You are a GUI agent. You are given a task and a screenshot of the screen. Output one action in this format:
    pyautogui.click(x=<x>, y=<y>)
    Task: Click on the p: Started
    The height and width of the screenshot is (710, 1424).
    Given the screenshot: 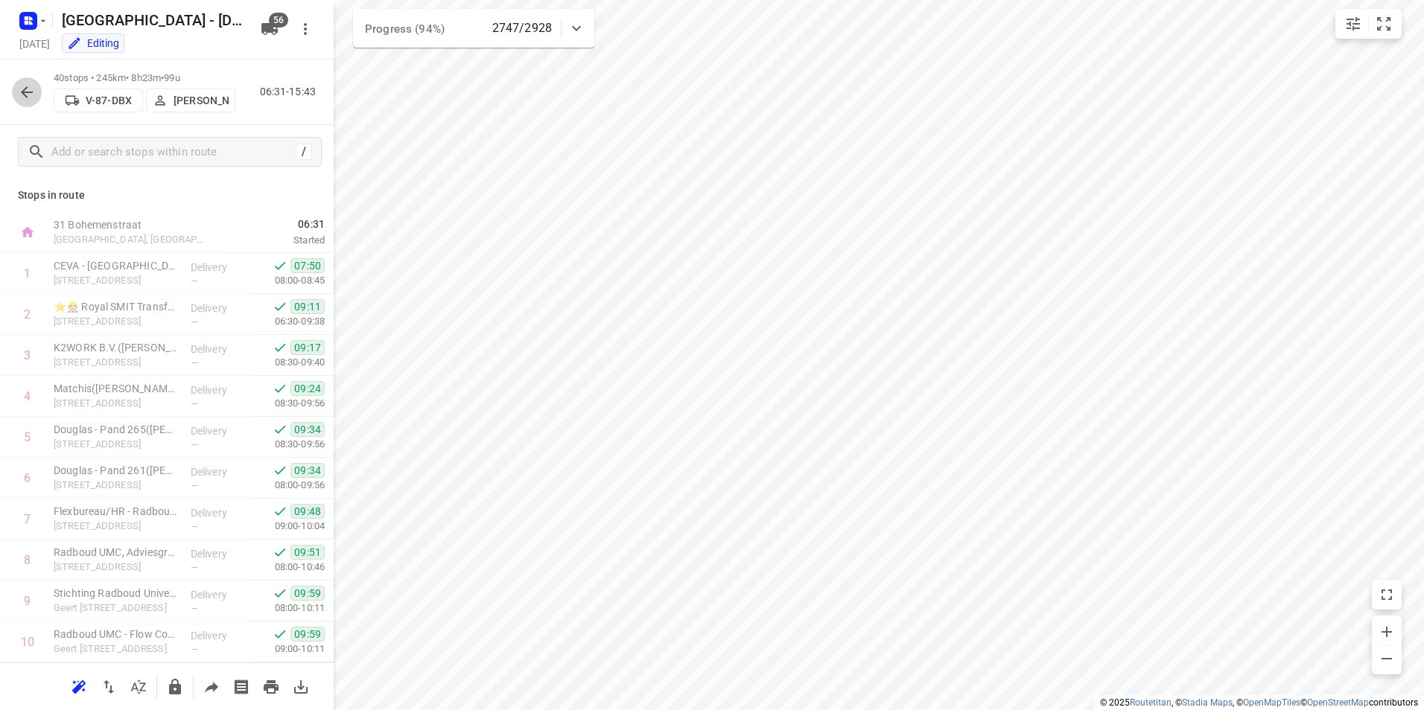 What is the action you would take?
    pyautogui.click(x=275, y=241)
    